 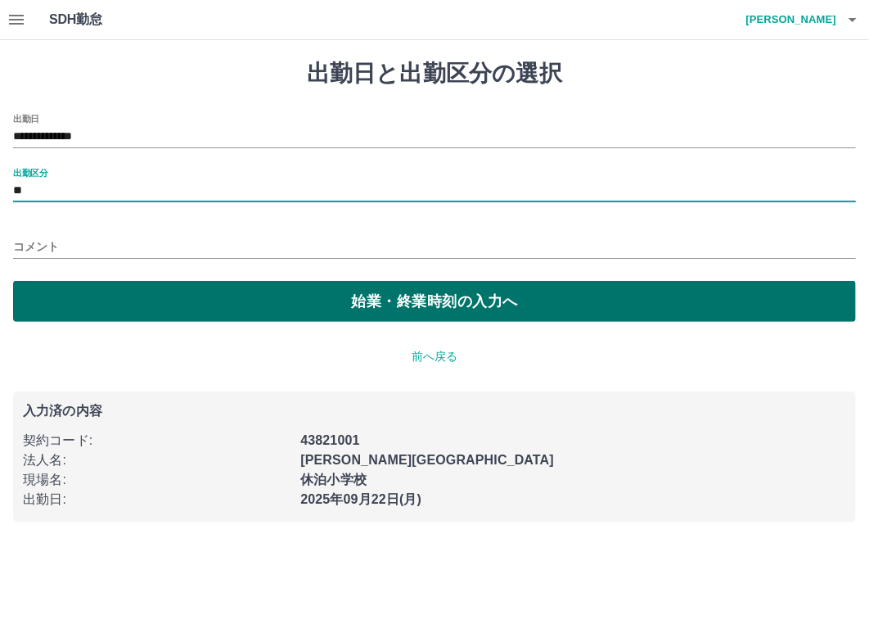 I want to click on b: 休泊小学校, so click(x=333, y=479).